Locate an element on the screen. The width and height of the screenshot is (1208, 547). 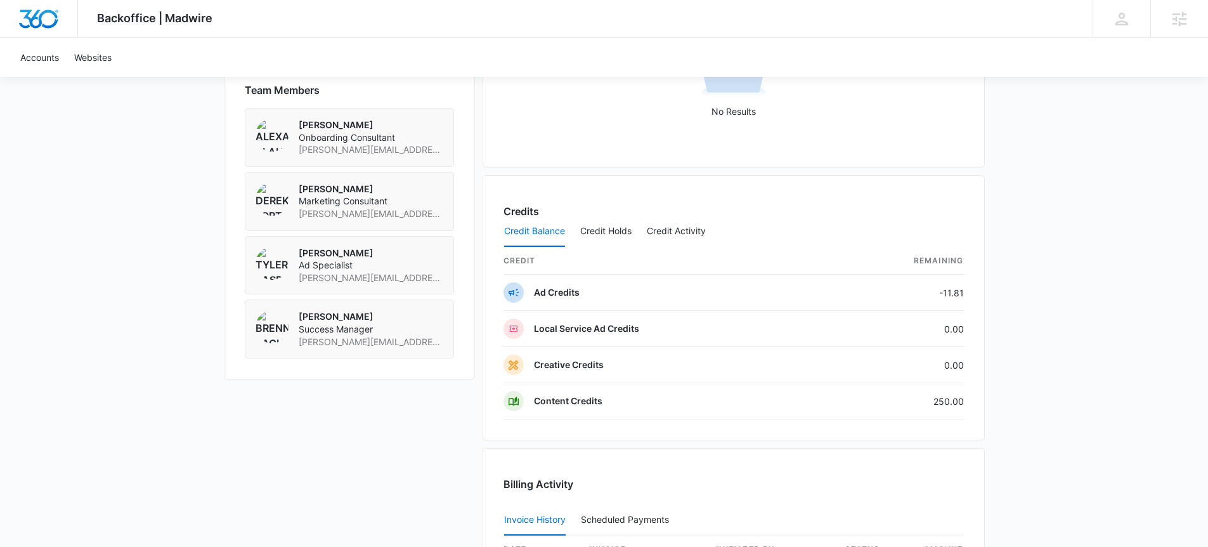
img: Brennan Rachman is located at coordinates (272, 327).